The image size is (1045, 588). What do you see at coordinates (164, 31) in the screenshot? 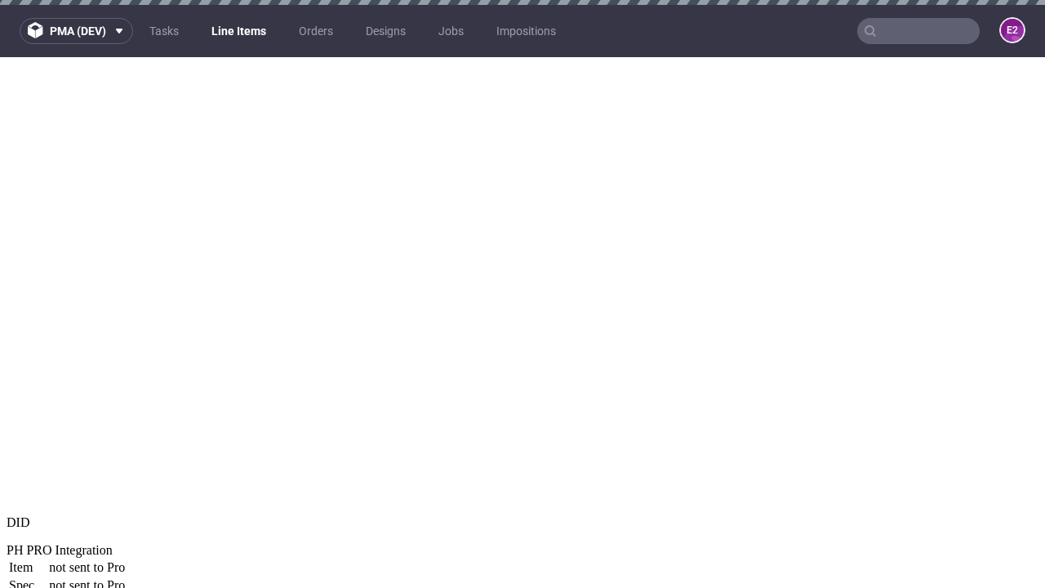
I see `a: Tasks` at bounding box center [164, 31].